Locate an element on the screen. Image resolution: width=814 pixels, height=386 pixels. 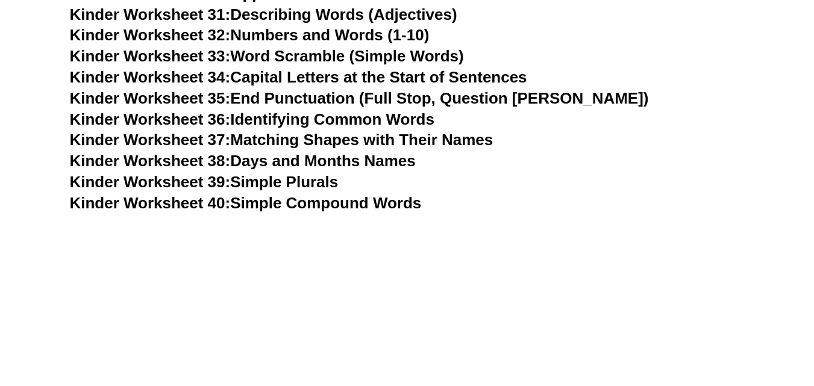
a: Kinder Worksheet 33:Word Scramble (Simple Words) is located at coordinates (267, 56).